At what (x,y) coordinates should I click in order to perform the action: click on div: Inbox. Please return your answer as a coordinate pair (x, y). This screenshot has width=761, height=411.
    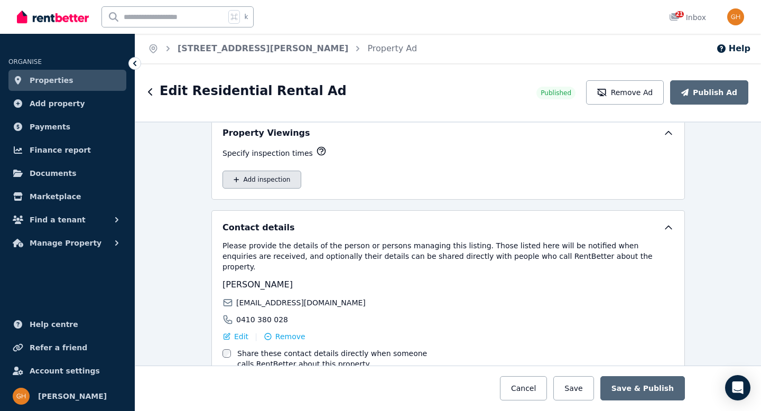
    Looking at the image, I should click on (687, 17).